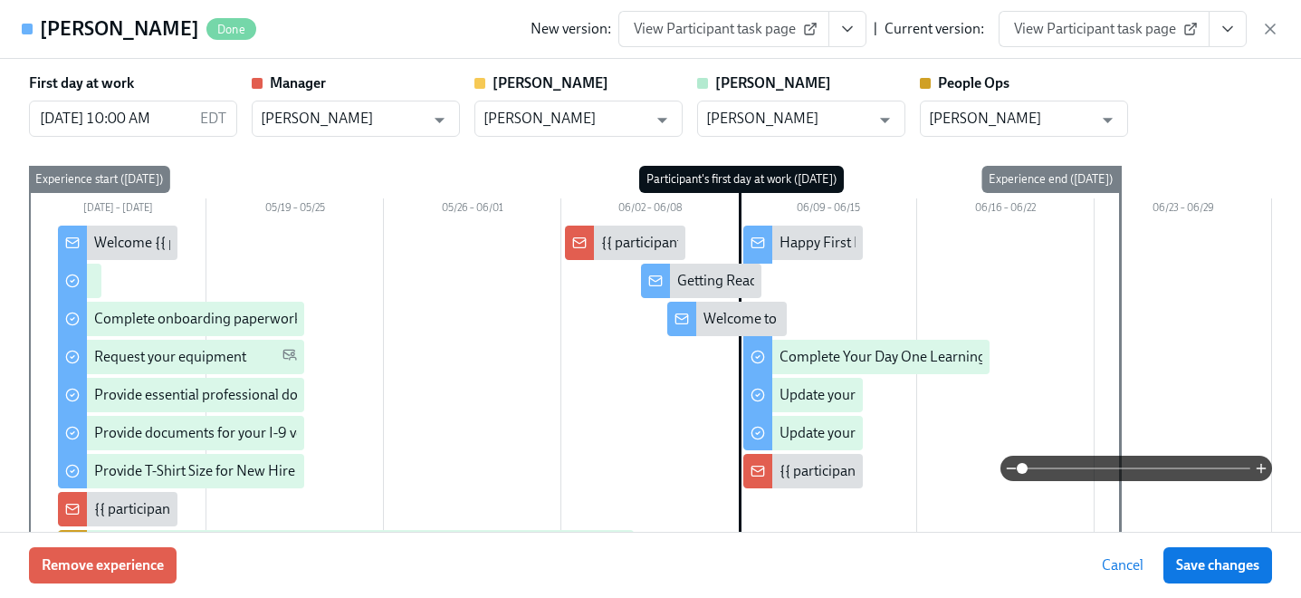  I want to click on div: 06/02 – 06/08, so click(650, 210).